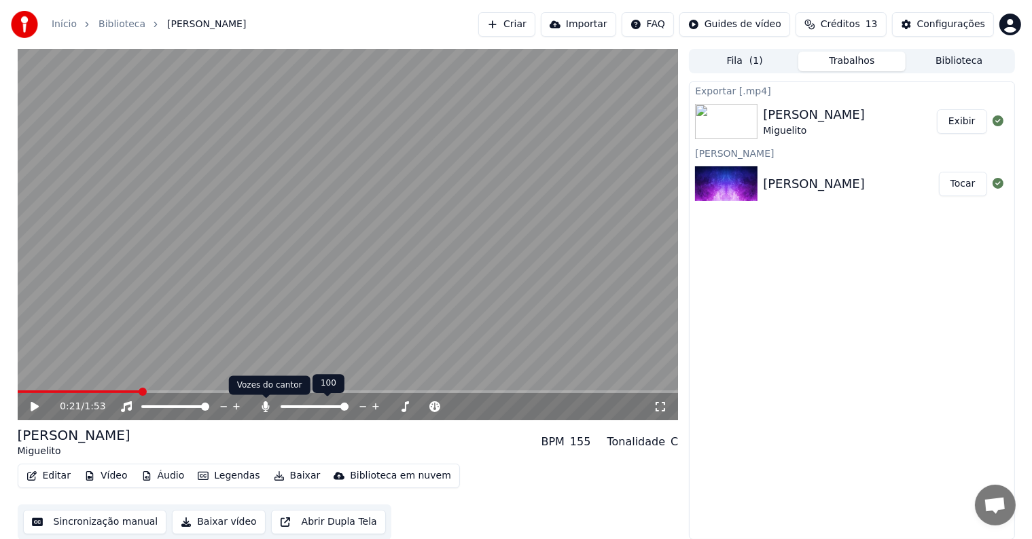  Describe the element at coordinates (270, 386) in the screenshot. I see `div: Vozes do cantor` at that location.